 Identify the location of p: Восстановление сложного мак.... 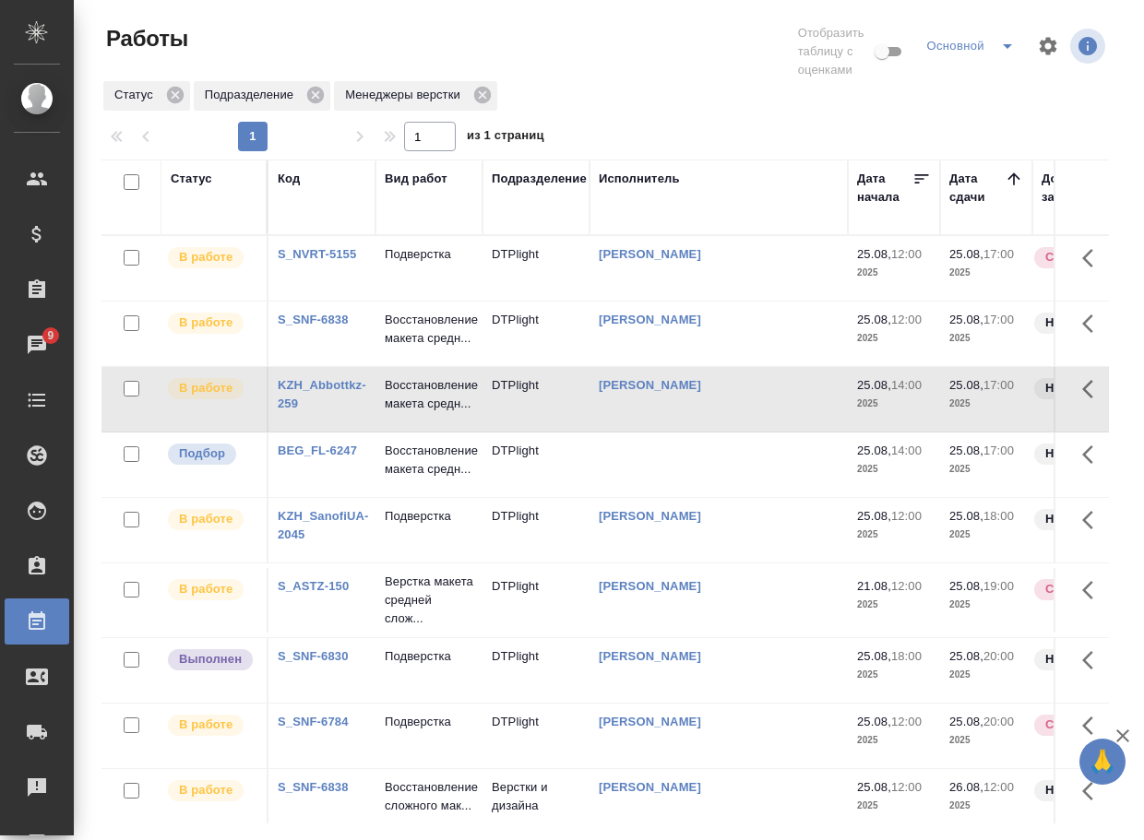
(429, 797).